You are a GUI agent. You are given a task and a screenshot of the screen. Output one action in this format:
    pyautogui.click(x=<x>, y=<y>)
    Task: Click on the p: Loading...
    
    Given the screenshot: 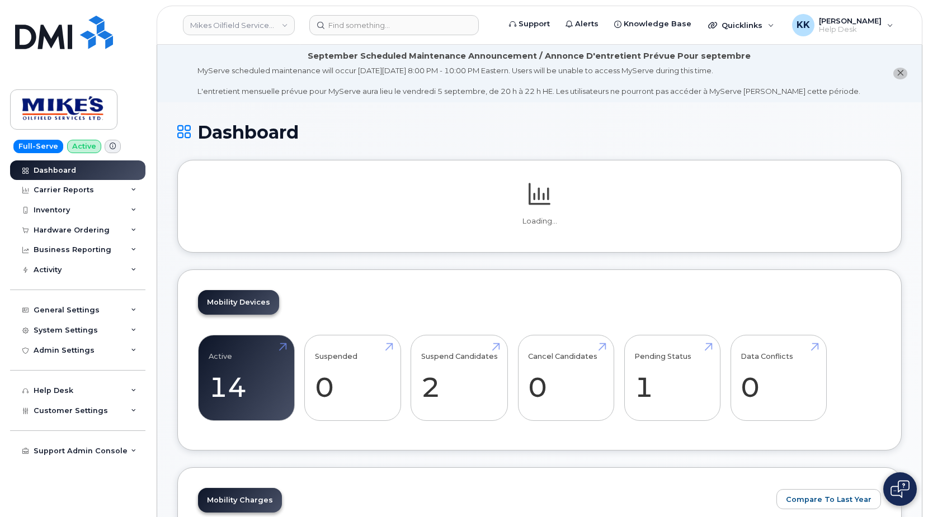 What is the action you would take?
    pyautogui.click(x=539, y=221)
    